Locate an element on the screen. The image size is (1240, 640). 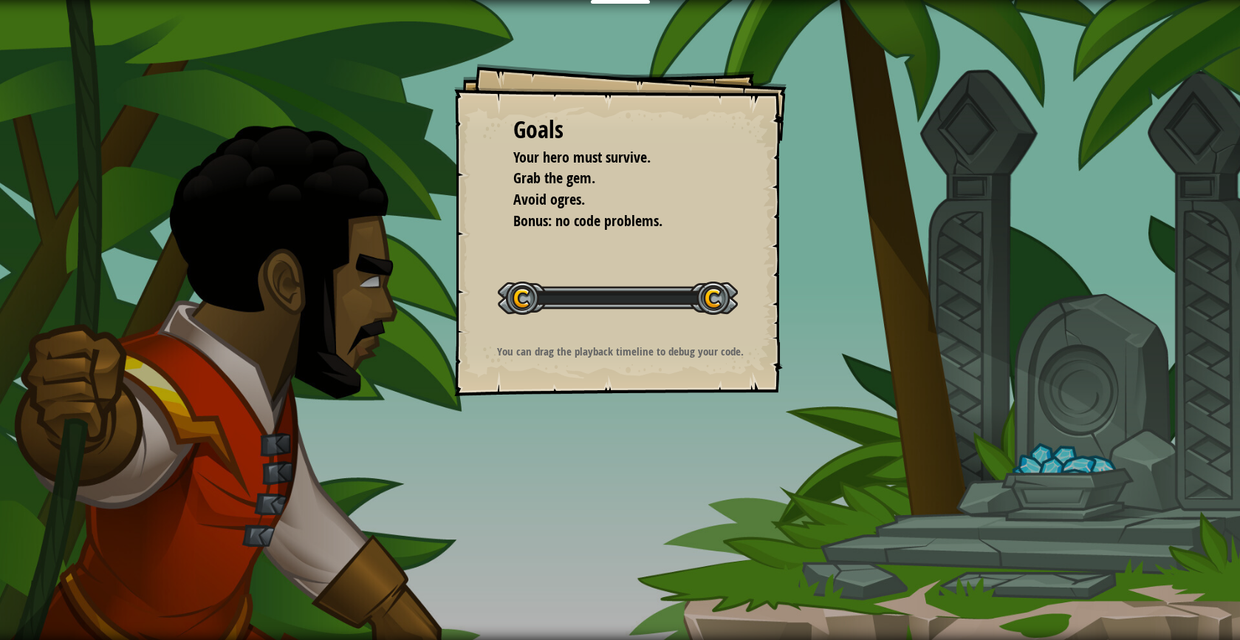
span: Your hero must survive. is located at coordinates (582, 157).